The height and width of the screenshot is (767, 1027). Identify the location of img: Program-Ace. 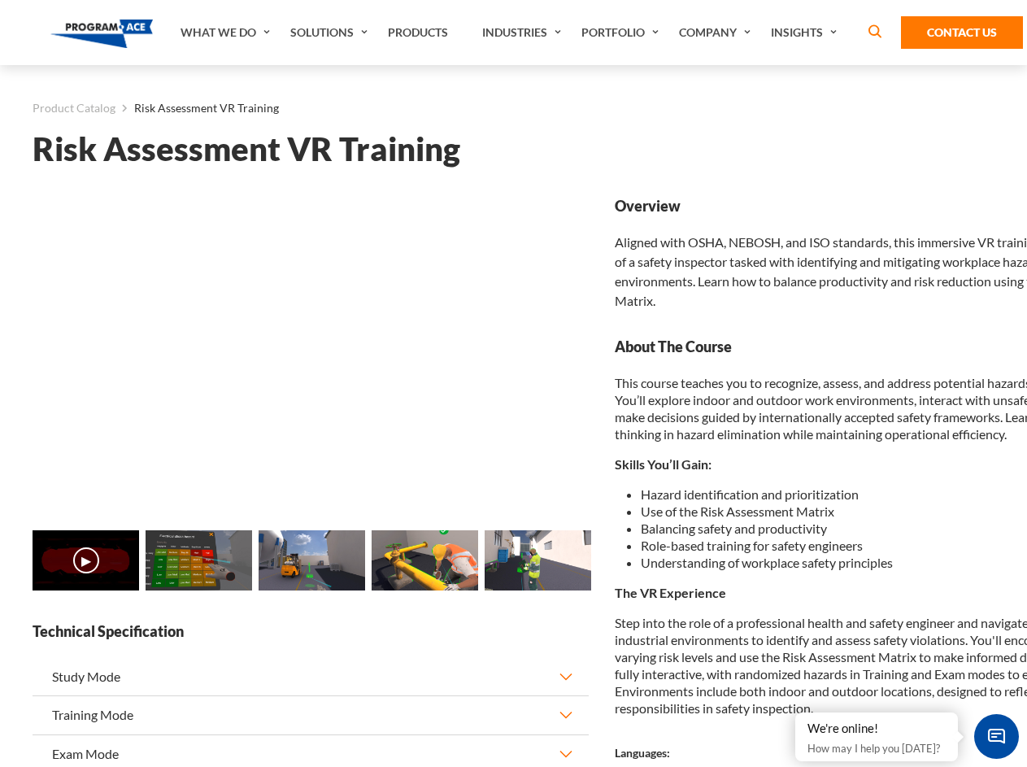
(102, 33).